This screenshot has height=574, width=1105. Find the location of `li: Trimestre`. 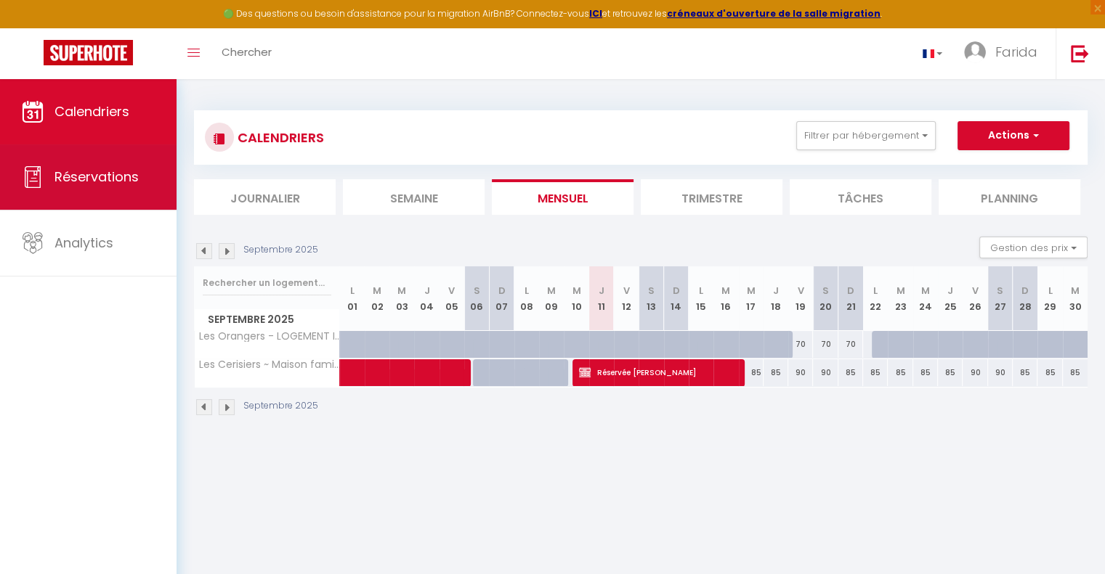

li: Trimestre is located at coordinates (711, 197).